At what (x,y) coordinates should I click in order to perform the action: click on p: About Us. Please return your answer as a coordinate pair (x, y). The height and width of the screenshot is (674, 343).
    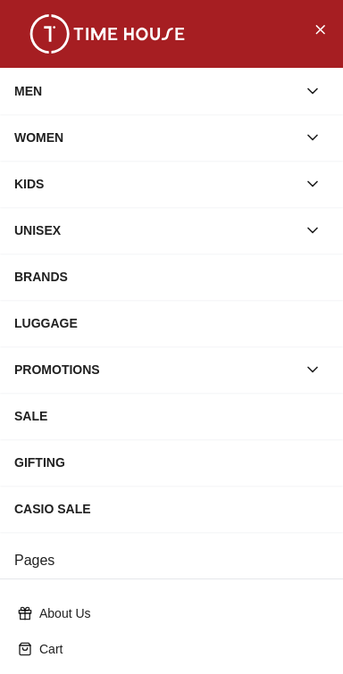
    Looking at the image, I should click on (179, 614).